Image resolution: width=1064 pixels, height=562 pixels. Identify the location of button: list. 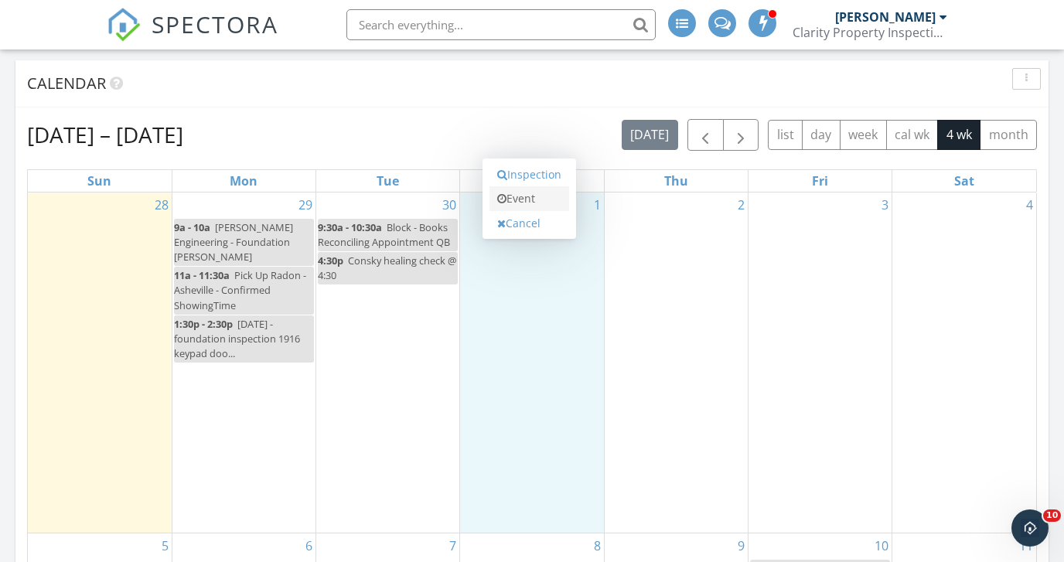
(785, 135).